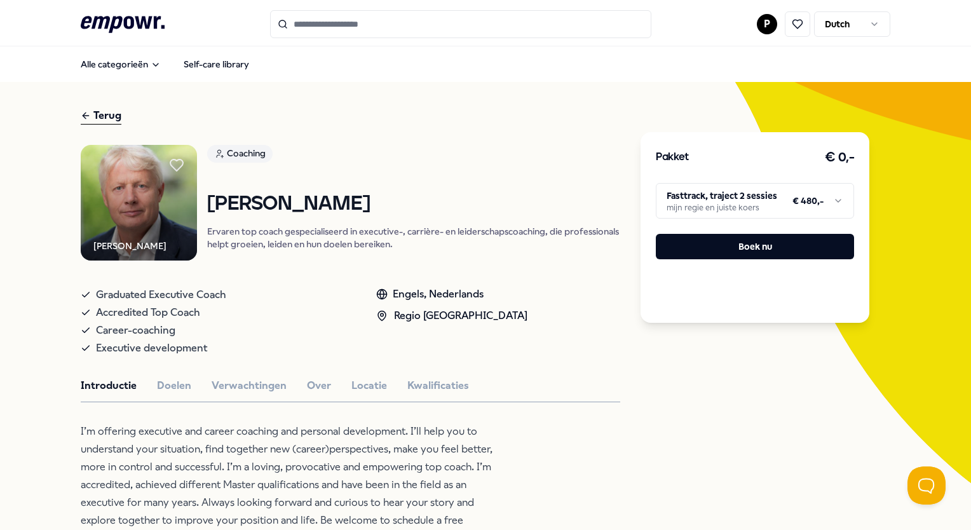 The image size is (971, 530). I want to click on span: Career-coaching, so click(135, 330).